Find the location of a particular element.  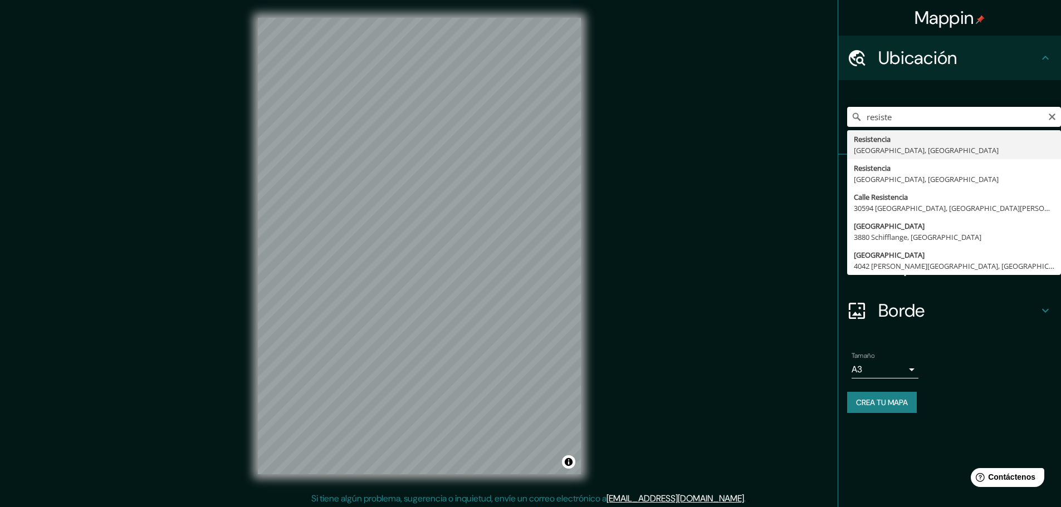

button: Crea tu mapa is located at coordinates (882, 403).